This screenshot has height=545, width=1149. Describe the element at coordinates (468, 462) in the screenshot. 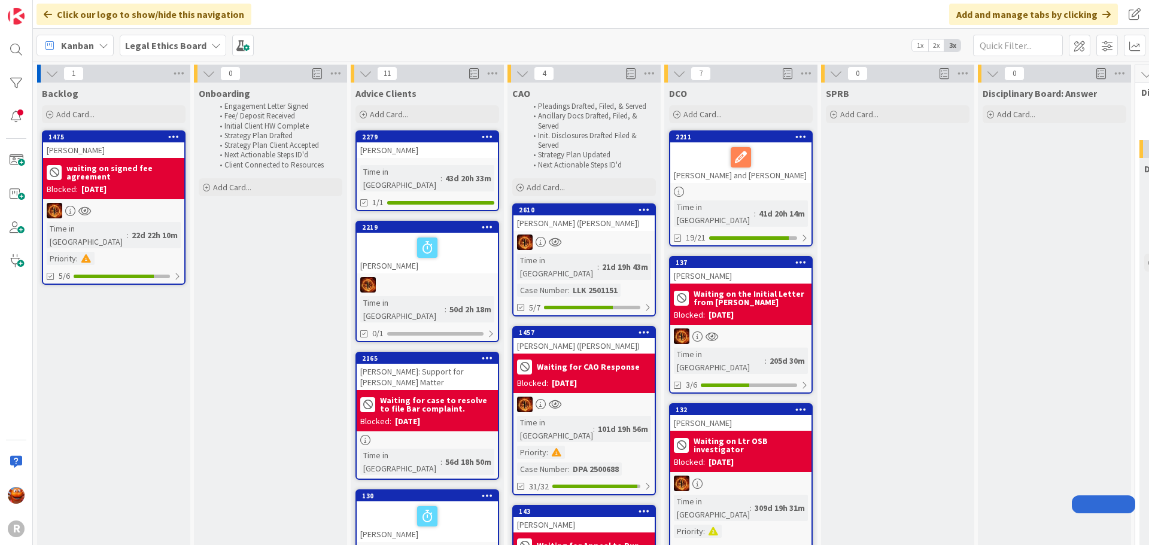

I see `div: 56d 18h 50m` at that location.